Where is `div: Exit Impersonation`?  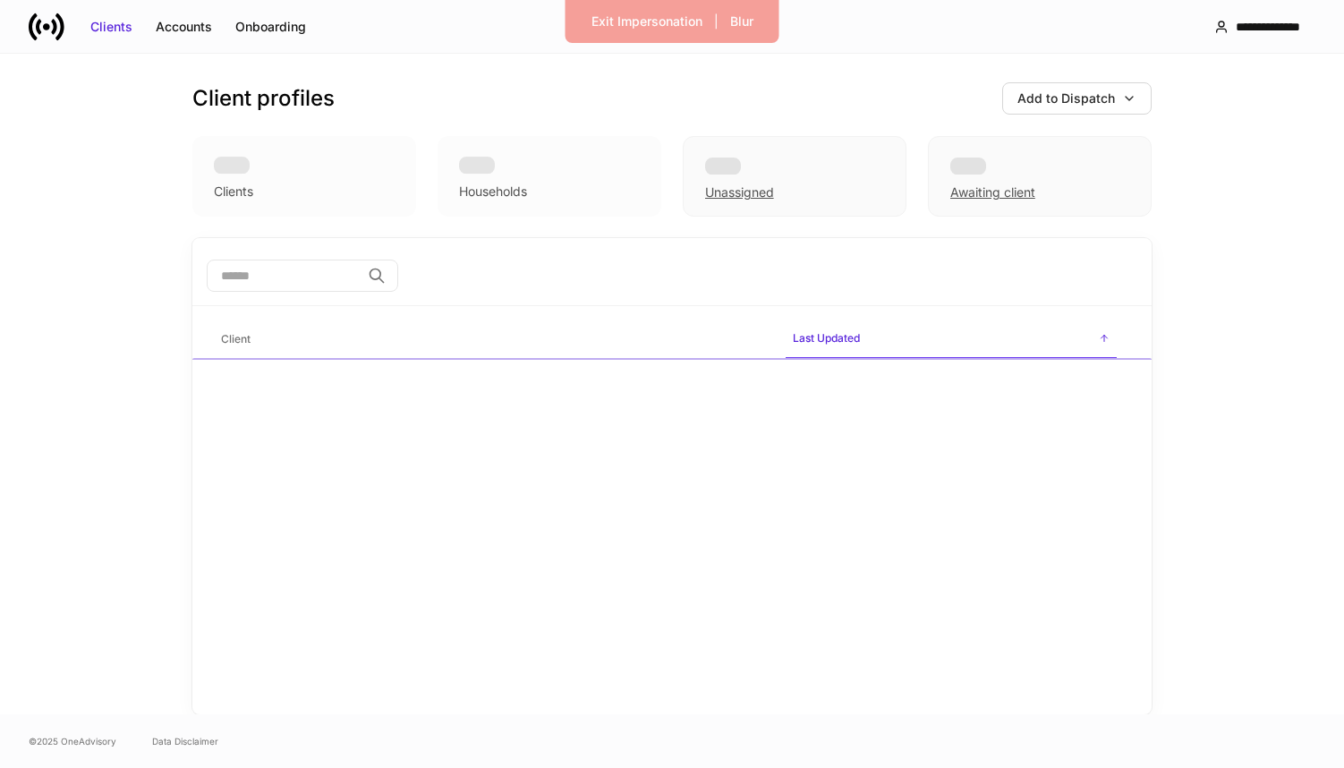 div: Exit Impersonation is located at coordinates (647, 21).